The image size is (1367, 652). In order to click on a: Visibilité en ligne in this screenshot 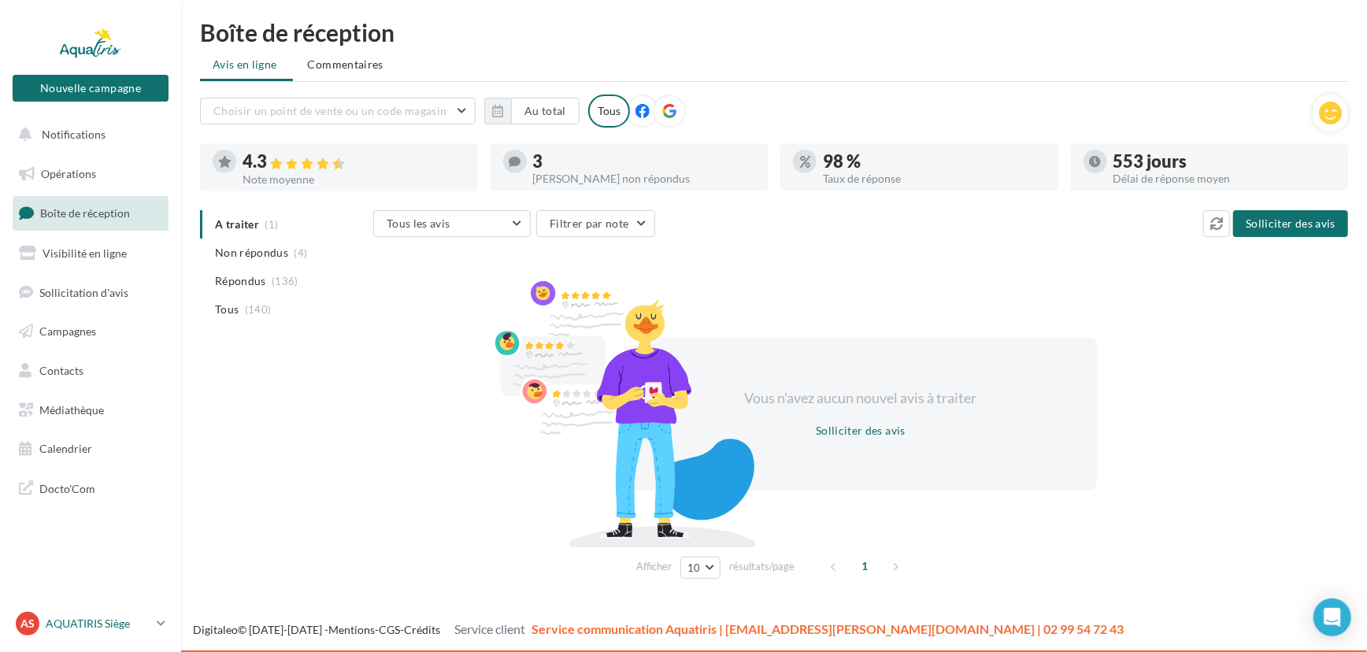, I will do `click(91, 254)`.